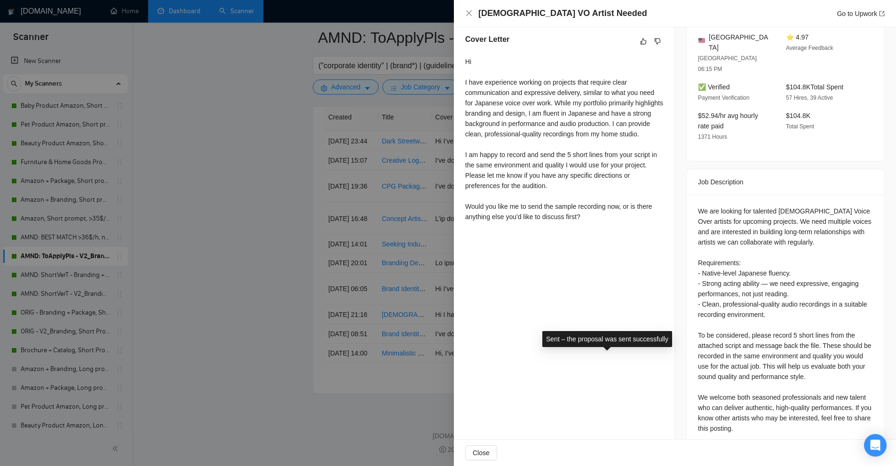 Image resolution: width=896 pixels, height=466 pixels. I want to click on span: $104.8K, so click(798, 116).